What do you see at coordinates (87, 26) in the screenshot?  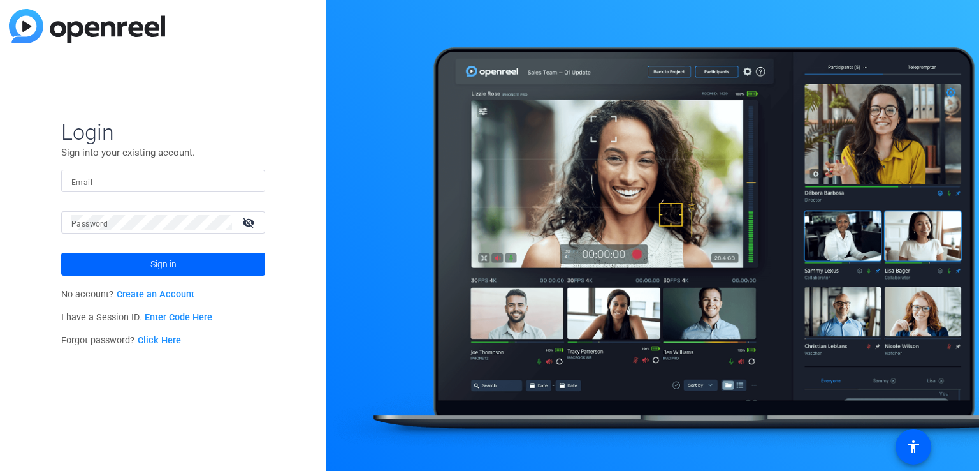 I see `img: blue-gradient.svg` at bounding box center [87, 26].